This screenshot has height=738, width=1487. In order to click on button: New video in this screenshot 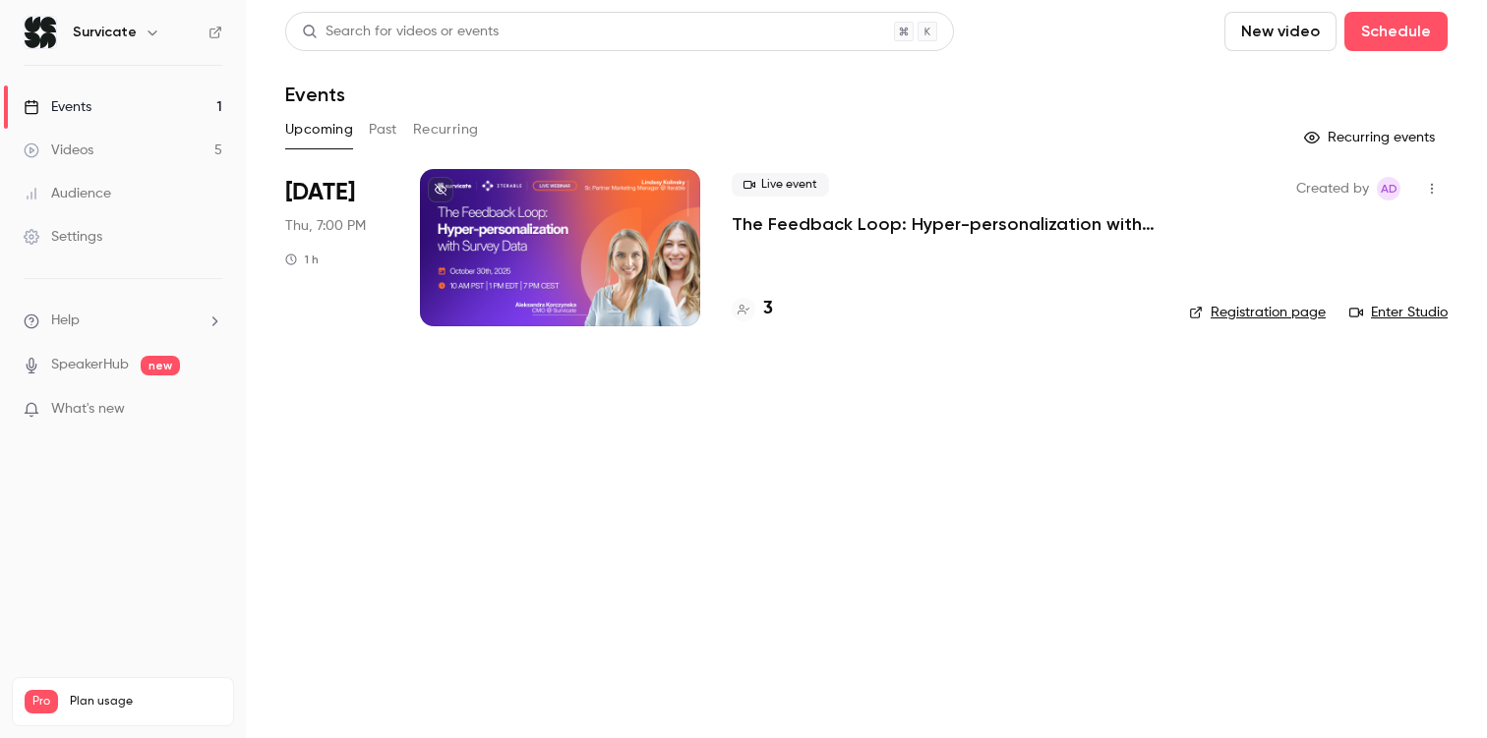, I will do `click(1280, 31)`.